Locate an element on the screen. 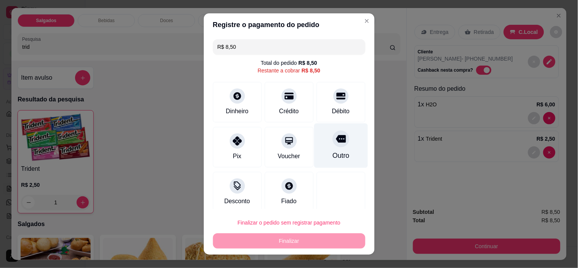  button: Close is located at coordinates (367, 21).